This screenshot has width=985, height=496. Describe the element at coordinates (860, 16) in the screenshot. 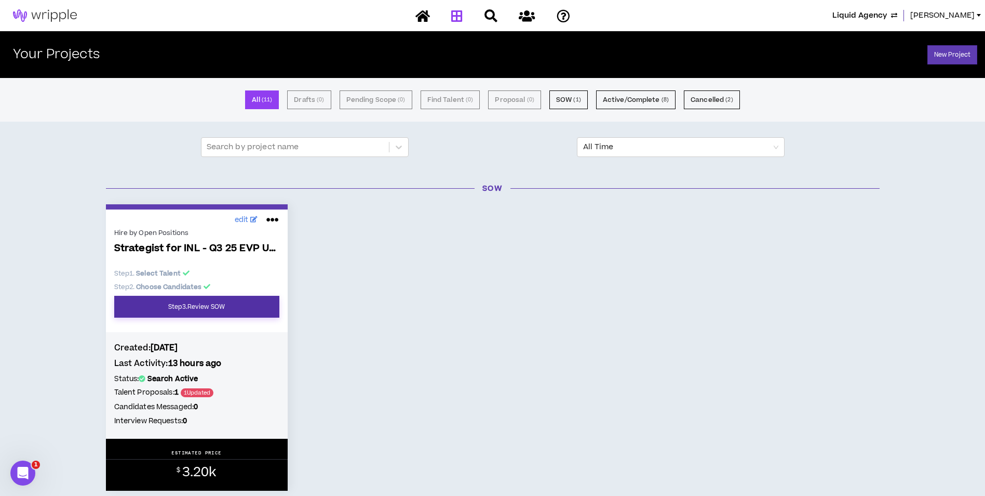

I see `span: Liquid Agency` at that location.